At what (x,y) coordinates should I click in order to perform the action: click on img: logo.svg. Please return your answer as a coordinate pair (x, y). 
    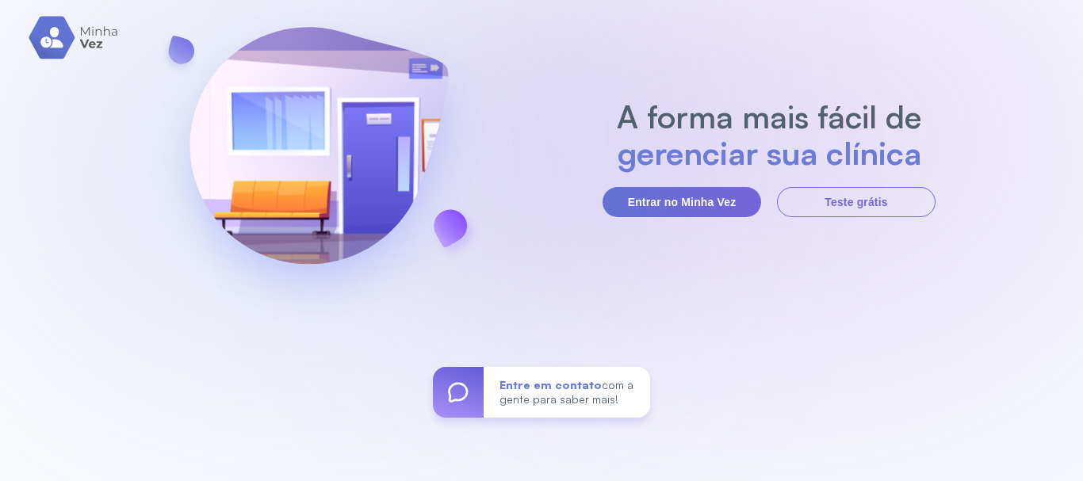
    Looking at the image, I should click on (74, 37).